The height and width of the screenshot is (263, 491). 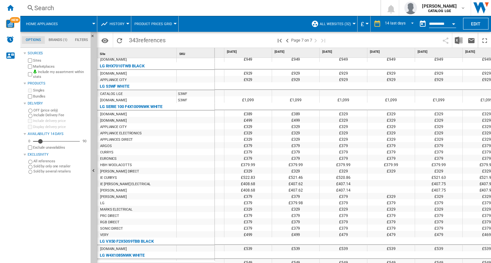 What do you see at coordinates (476, 24) in the screenshot?
I see `button: Edit` at bounding box center [476, 24].